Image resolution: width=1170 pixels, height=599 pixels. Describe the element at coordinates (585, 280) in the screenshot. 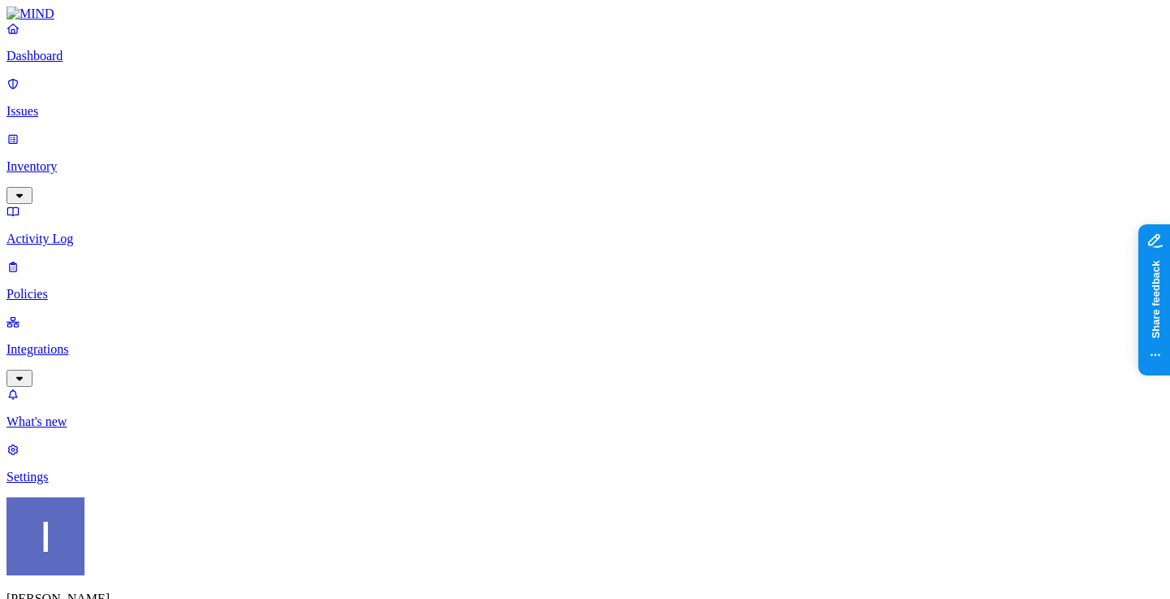

I see `a: Policies` at that location.